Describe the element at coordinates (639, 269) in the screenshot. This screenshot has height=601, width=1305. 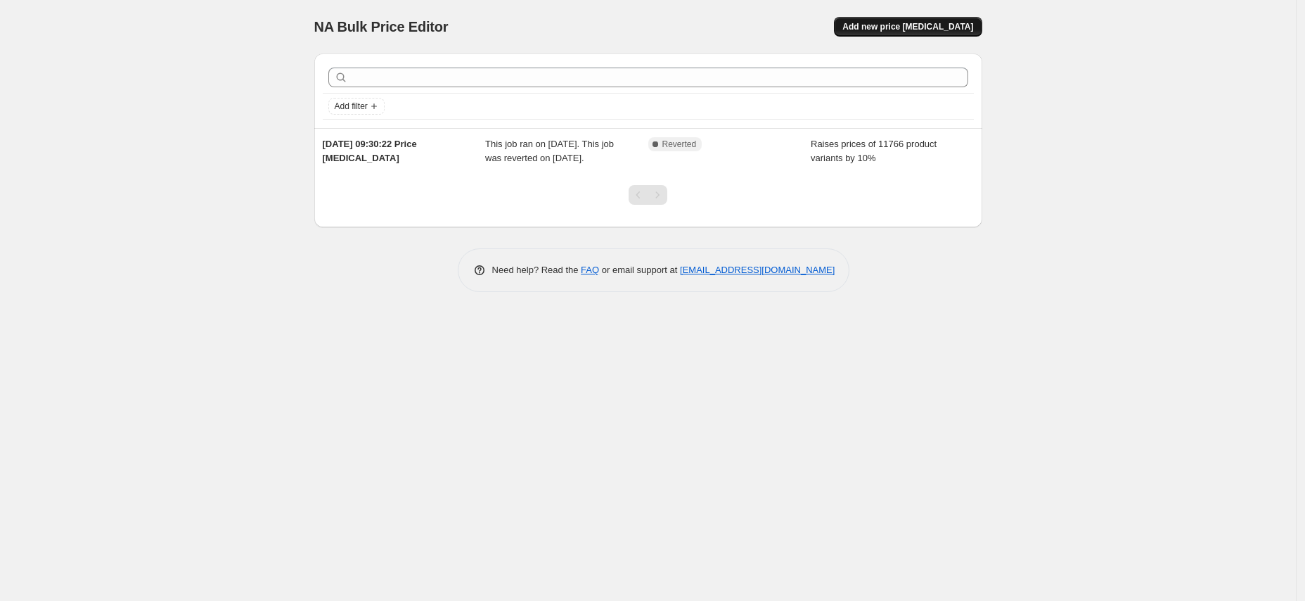
I see `span: or email support at` at that location.